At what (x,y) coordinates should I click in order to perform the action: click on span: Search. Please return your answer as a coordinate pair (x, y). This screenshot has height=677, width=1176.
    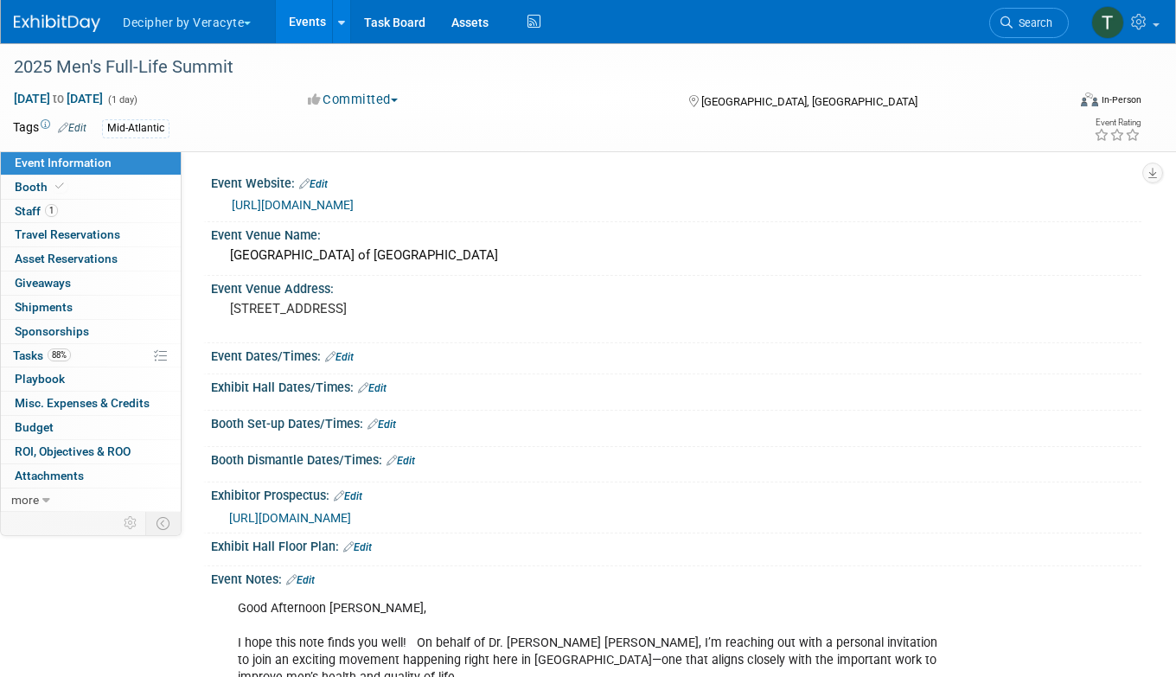
    Looking at the image, I should click on (1033, 22).